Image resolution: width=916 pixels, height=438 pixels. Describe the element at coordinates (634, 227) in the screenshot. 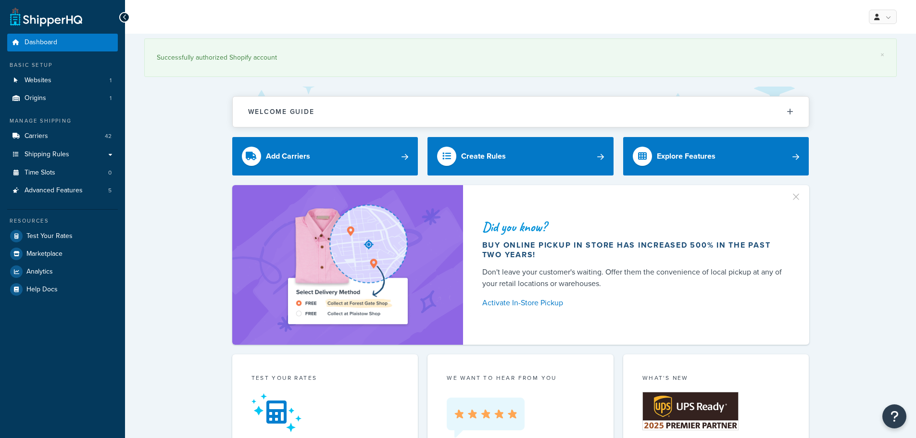

I see `div: Did you know?` at that location.